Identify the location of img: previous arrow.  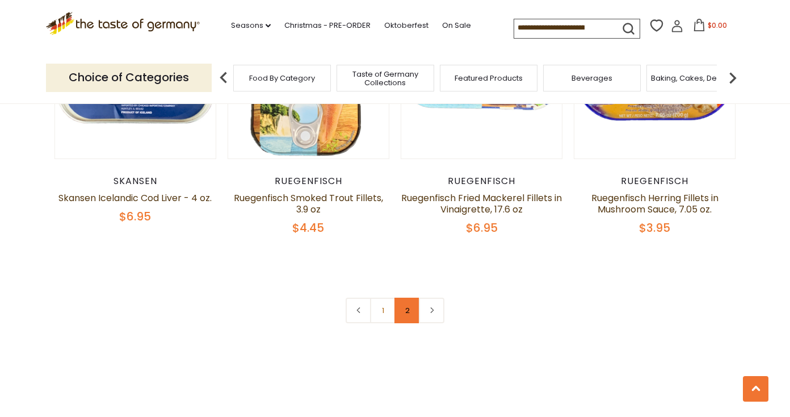
(224, 78).